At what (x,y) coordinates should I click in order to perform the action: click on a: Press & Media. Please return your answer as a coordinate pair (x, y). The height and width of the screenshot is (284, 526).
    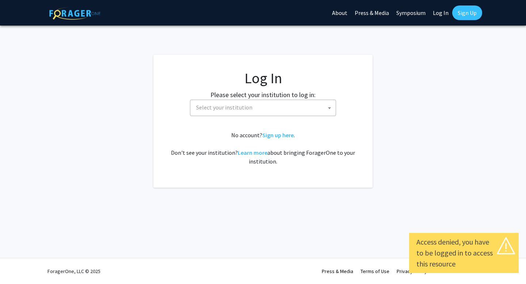
    Looking at the image, I should click on (337, 271).